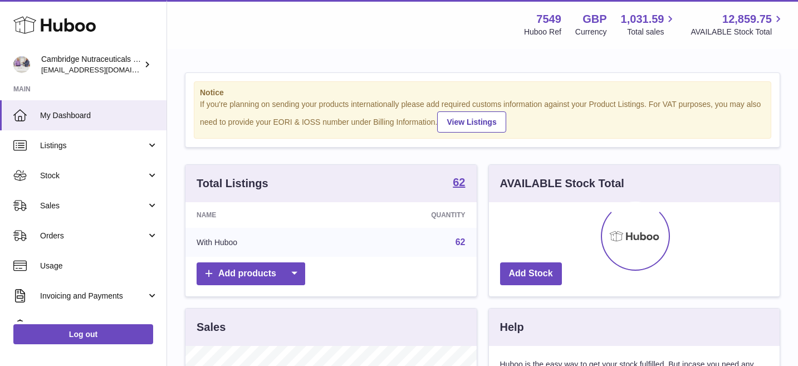 The width and height of the screenshot is (798, 366). What do you see at coordinates (99, 326) in the screenshot?
I see `span: Cases` at bounding box center [99, 326].